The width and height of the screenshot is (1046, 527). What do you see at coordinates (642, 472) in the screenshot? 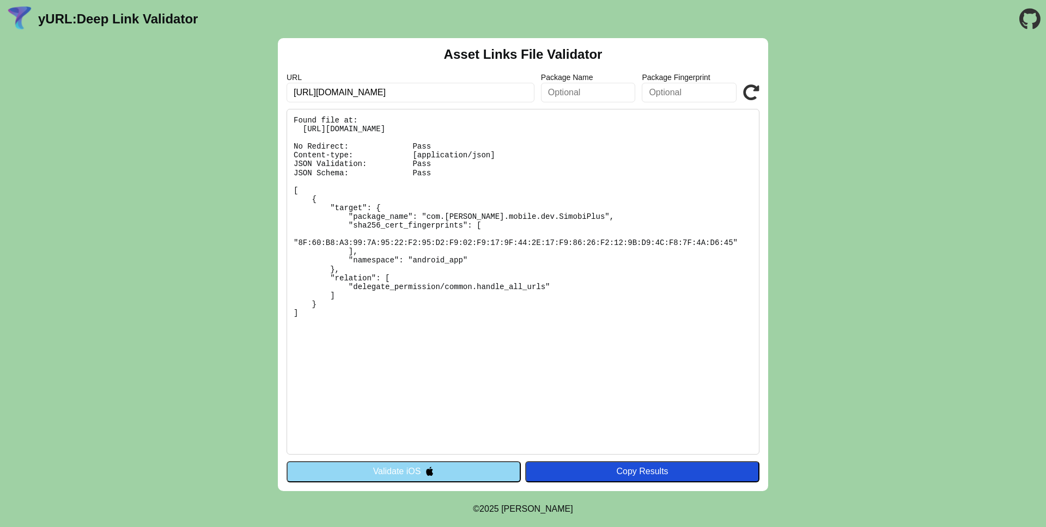
I see `div: Copy Results` at bounding box center [642, 472].